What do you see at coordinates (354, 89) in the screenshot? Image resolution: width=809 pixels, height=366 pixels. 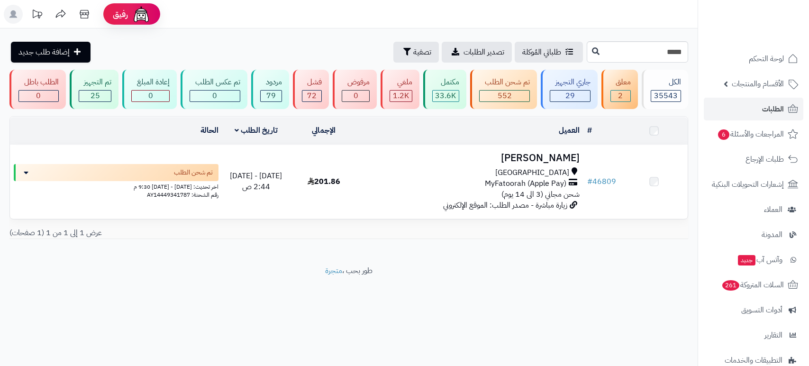 I see `a: مرفوض 0` at bounding box center [354, 89].